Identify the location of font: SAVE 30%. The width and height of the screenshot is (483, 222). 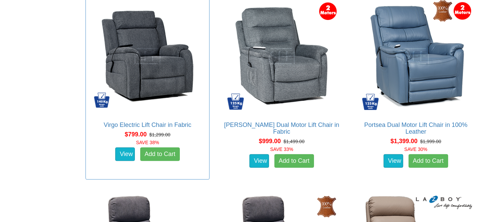
(416, 149).